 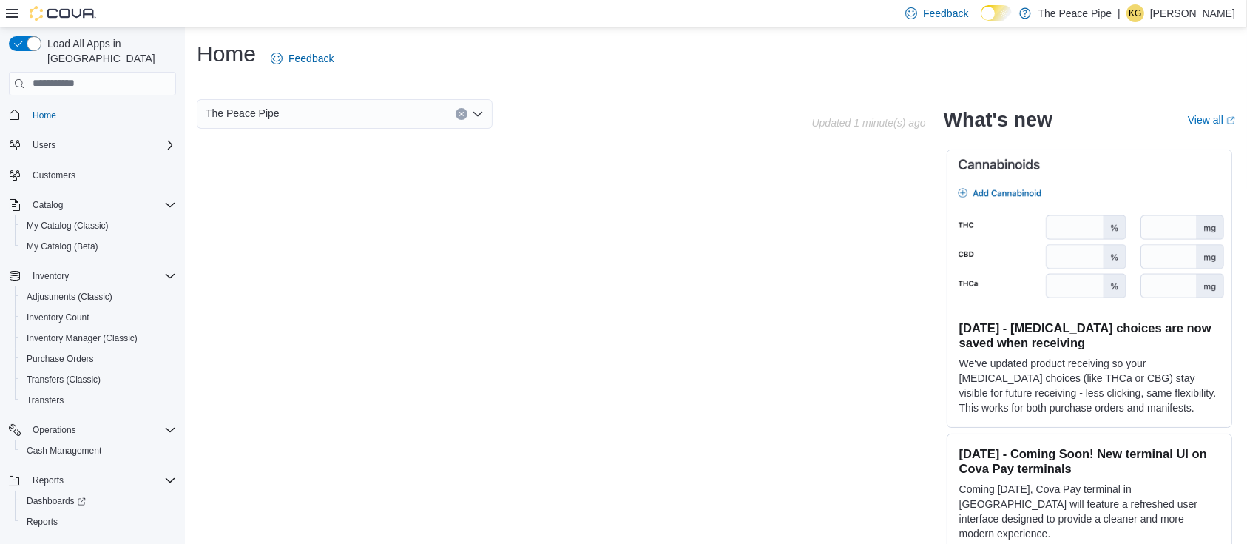 I want to click on img: Cova, so click(x=63, y=13).